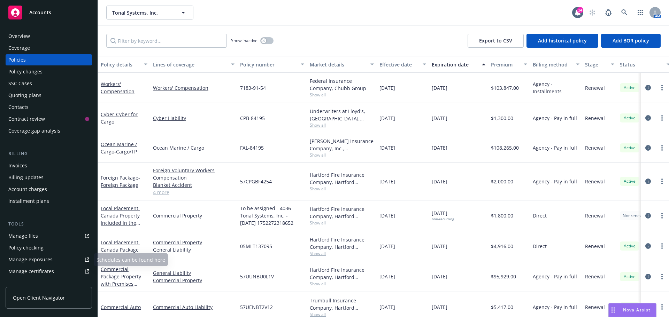  What do you see at coordinates (540, 246) in the screenshot?
I see `span: Direct` at bounding box center [540, 246].